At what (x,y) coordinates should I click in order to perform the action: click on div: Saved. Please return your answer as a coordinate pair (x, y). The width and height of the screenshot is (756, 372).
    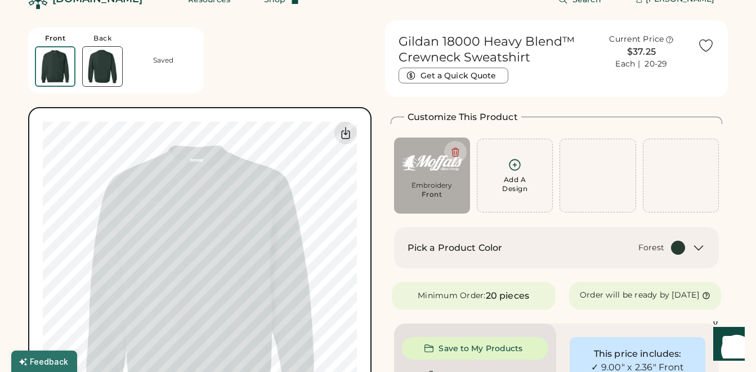
    Looking at the image, I should click on (163, 60).